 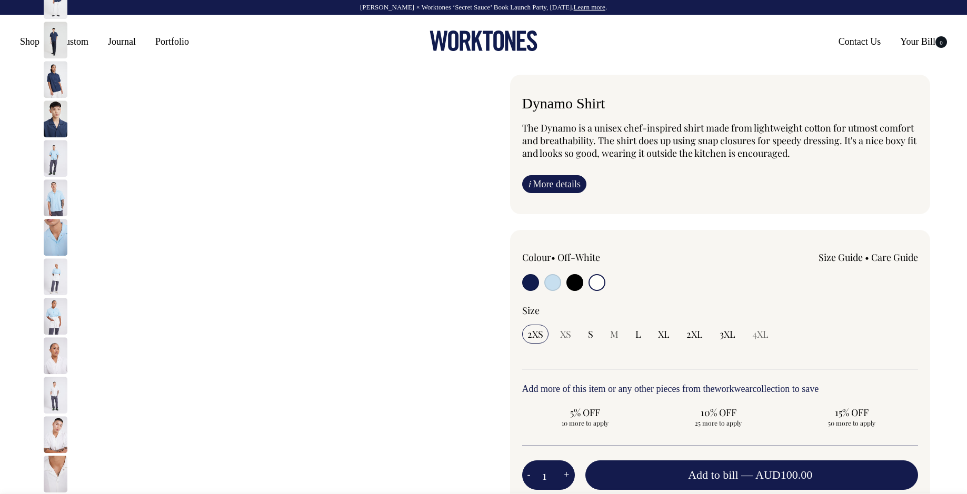 What do you see at coordinates (760, 334) in the screenshot?
I see `span: 4XL` at bounding box center [760, 334].